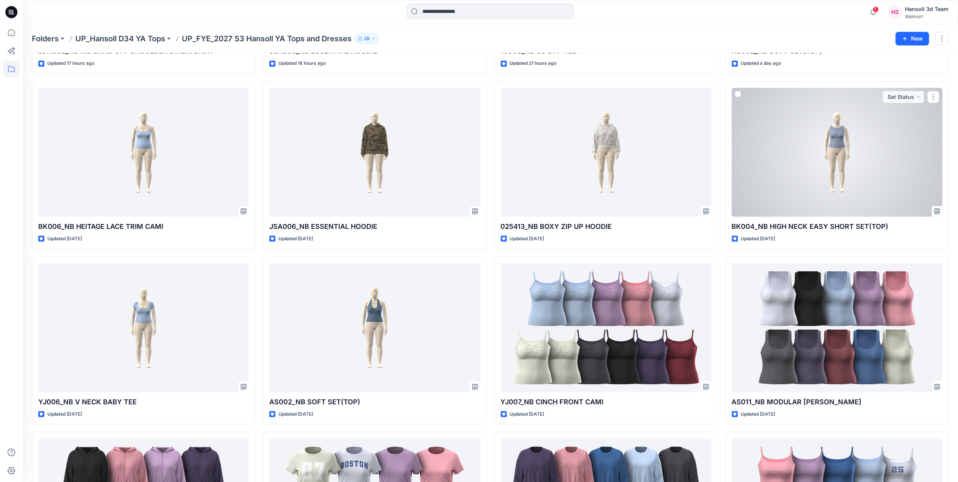  I want to click on p: Folders, so click(45, 39).